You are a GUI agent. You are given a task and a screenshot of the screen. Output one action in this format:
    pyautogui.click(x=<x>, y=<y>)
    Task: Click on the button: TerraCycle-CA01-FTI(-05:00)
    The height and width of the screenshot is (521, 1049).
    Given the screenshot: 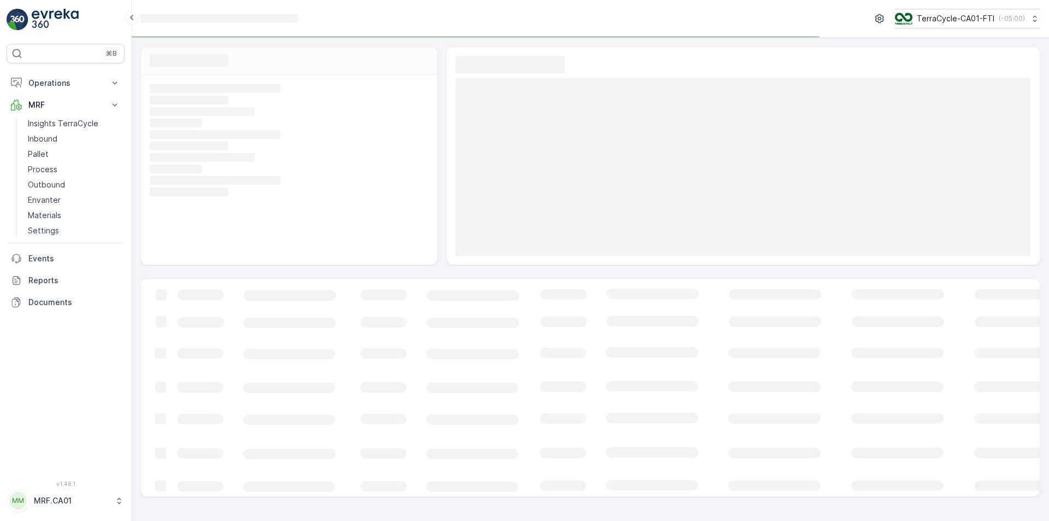 What is the action you would take?
    pyautogui.click(x=968, y=19)
    